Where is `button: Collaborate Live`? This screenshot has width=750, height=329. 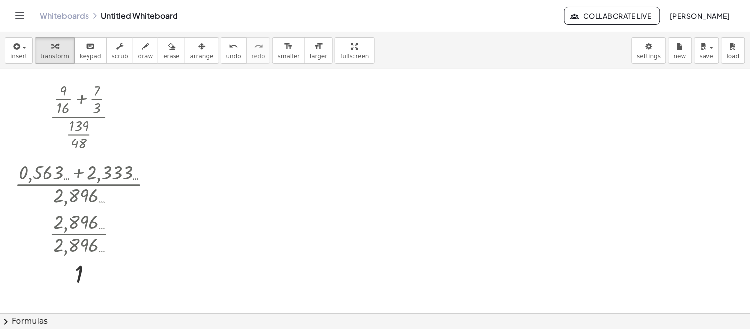
button: Collaborate Live is located at coordinates (612, 16).